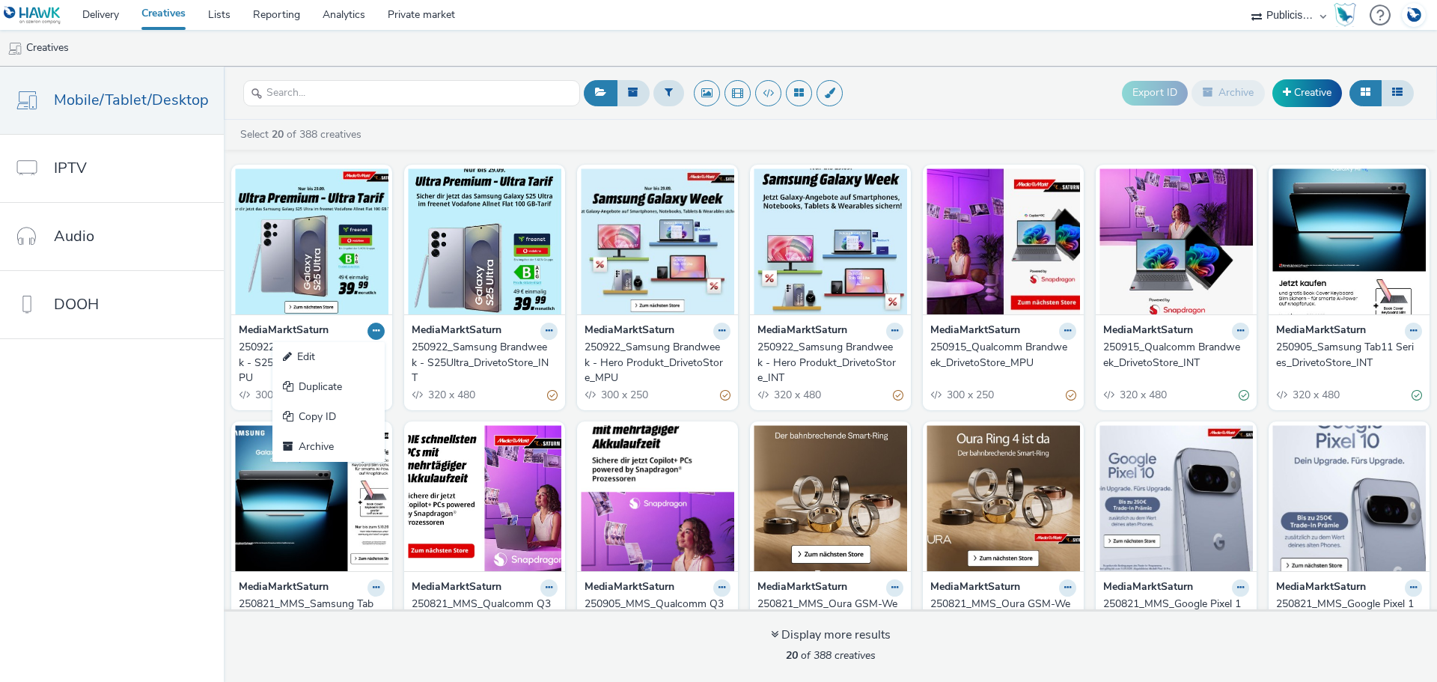 The width and height of the screenshot is (1437, 682). I want to click on a: 250821_MMS_Qualcomm Q325_DrivetoStore_MPU, so click(484, 611).